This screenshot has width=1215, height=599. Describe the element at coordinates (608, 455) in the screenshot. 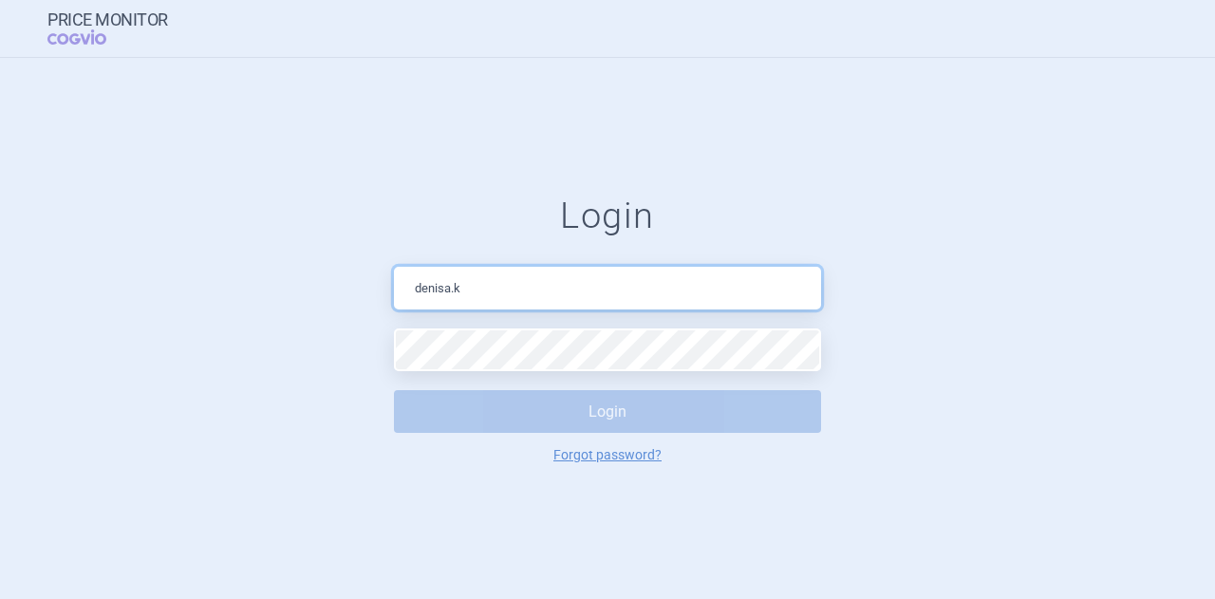

I see `a: Forgot password?` at that location.